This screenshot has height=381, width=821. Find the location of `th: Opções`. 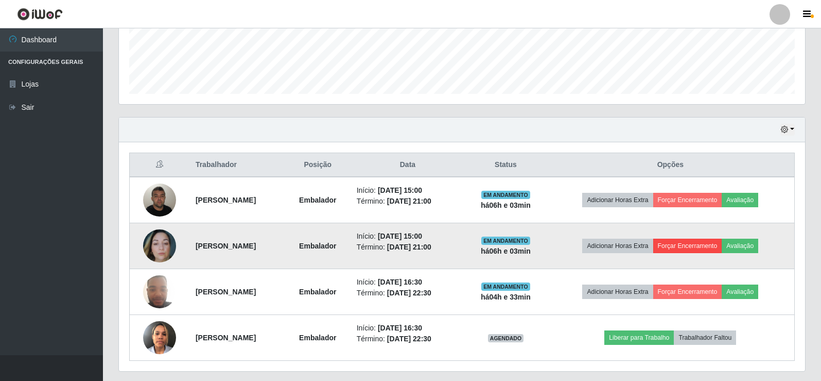

th: Opções is located at coordinates (671, 165).